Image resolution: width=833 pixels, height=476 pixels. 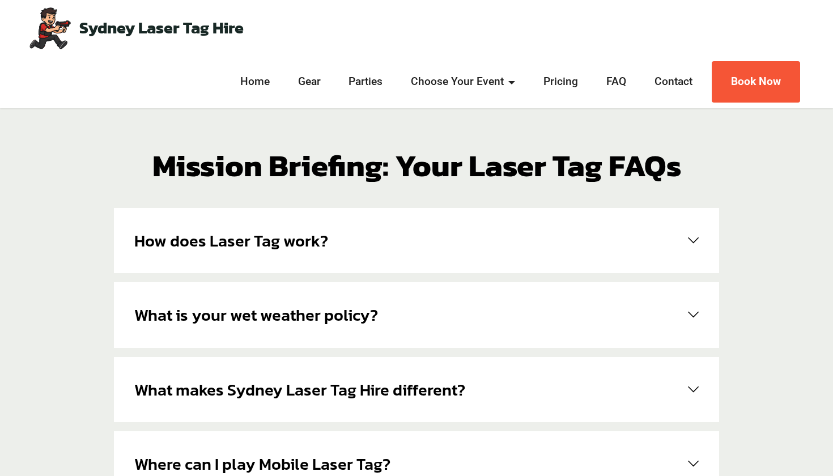 I want to click on a: Parties, so click(x=366, y=82).